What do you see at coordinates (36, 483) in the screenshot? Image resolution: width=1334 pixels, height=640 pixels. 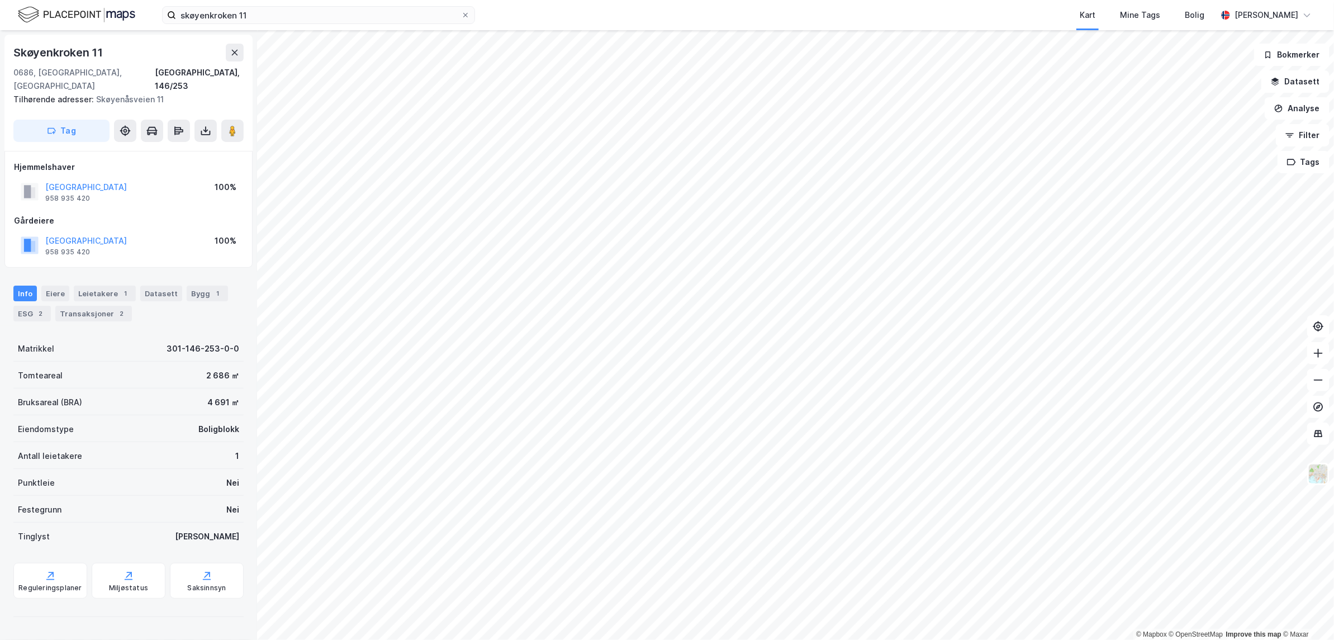 I see `div: Punktleie` at bounding box center [36, 483].